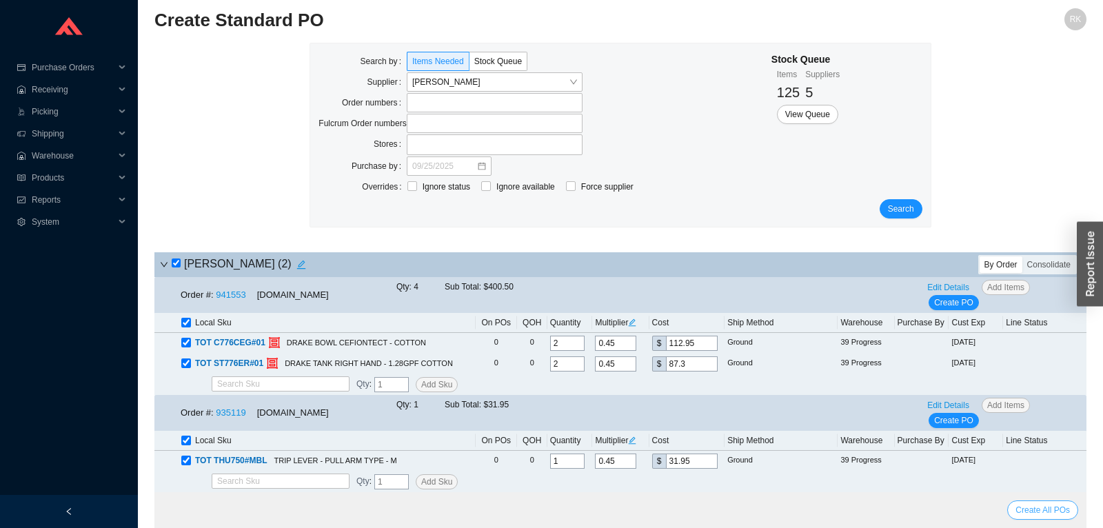 The width and height of the screenshot is (1103, 528). I want to click on span: down, so click(164, 265).